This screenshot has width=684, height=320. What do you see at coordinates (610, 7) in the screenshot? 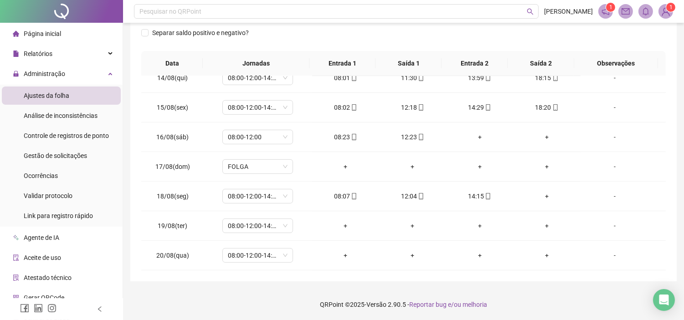
I see `sup: 1` at bounding box center [610, 7].